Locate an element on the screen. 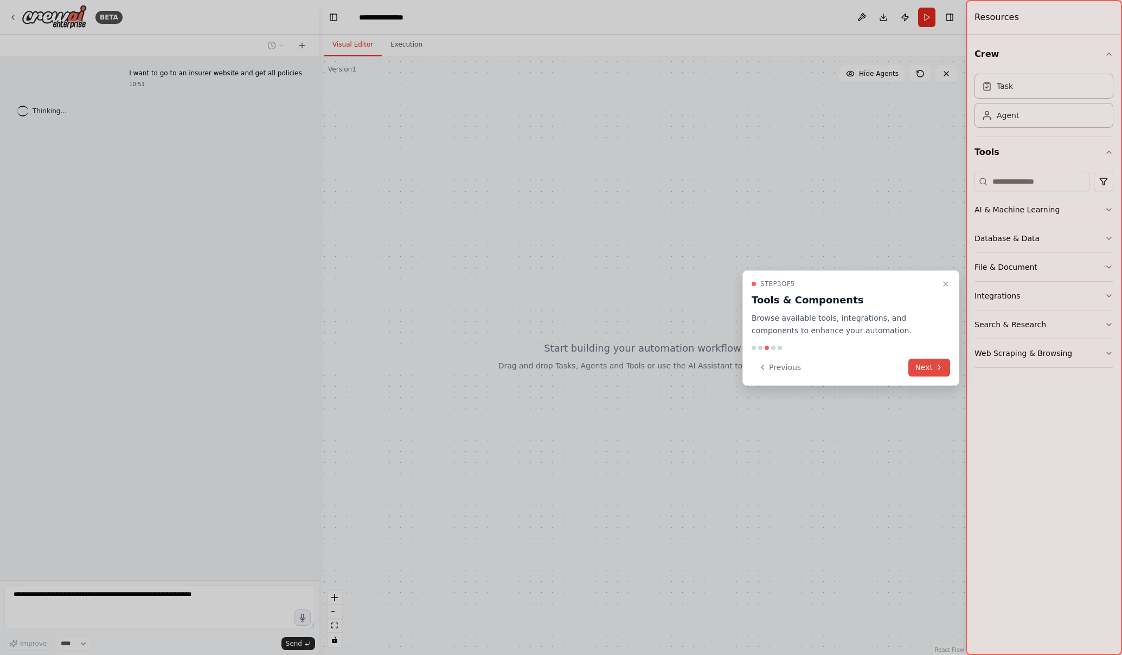 Image resolution: width=1122 pixels, height=655 pixels. h3: Tools & Components is located at coordinates (844, 300).